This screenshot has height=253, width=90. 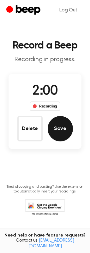 What do you see at coordinates (24, 10) in the screenshot?
I see `a: Beep` at bounding box center [24, 10].